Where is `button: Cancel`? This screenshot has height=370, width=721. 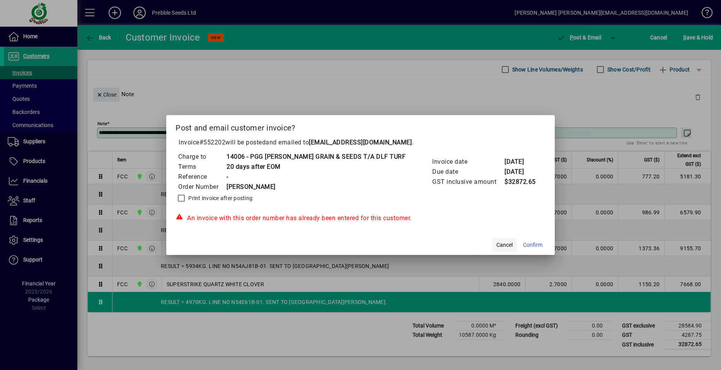
button: Cancel is located at coordinates (504, 245).